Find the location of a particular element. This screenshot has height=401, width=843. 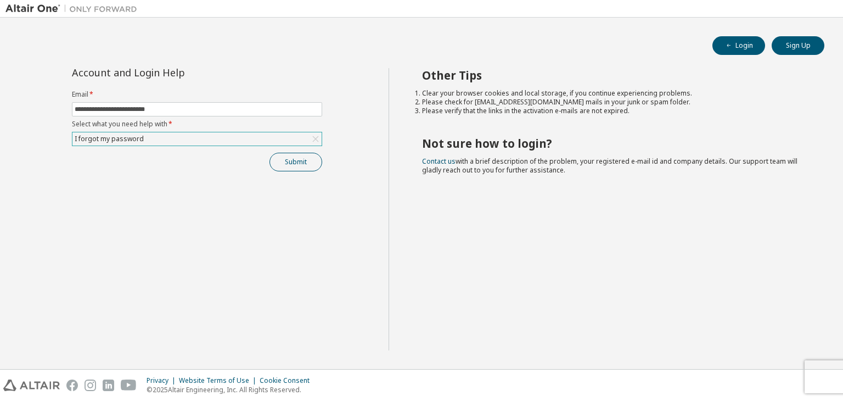

h2: Not sure how to login? is located at coordinates (614, 143).